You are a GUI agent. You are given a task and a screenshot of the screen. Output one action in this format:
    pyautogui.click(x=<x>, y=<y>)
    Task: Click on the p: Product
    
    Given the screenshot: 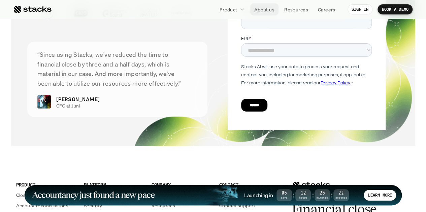 What is the action you would take?
    pyautogui.click(x=228, y=9)
    